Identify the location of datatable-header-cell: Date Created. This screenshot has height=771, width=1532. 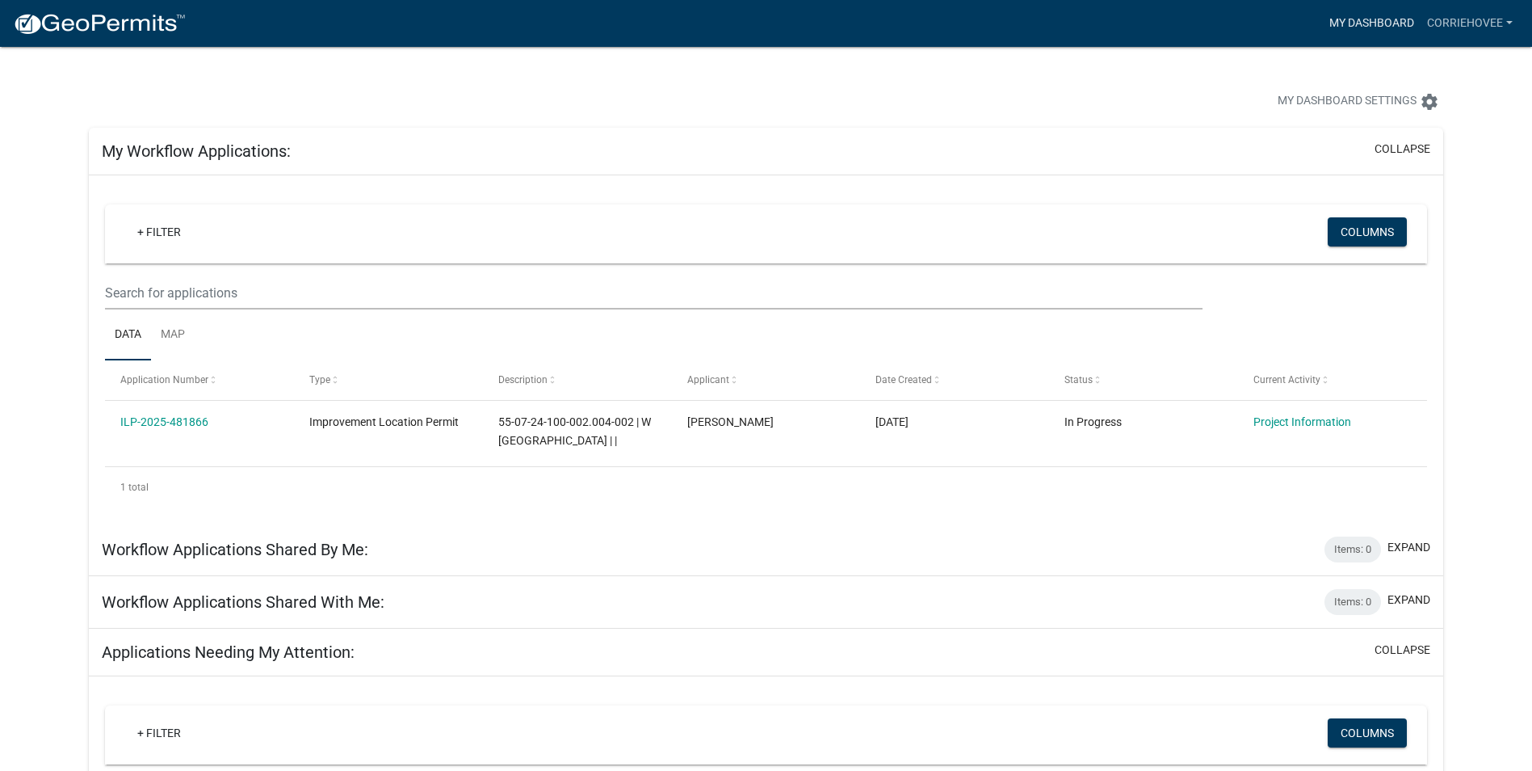
(955, 380).